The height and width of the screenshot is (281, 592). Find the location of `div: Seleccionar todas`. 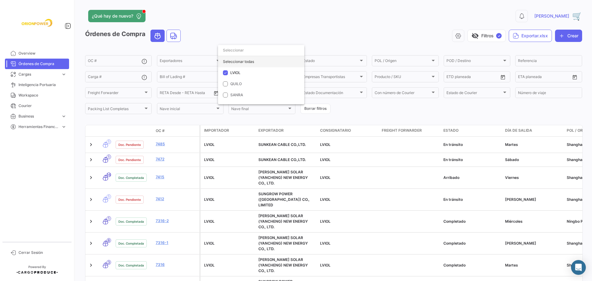

div: Seleccionar todas is located at coordinates (261, 62).